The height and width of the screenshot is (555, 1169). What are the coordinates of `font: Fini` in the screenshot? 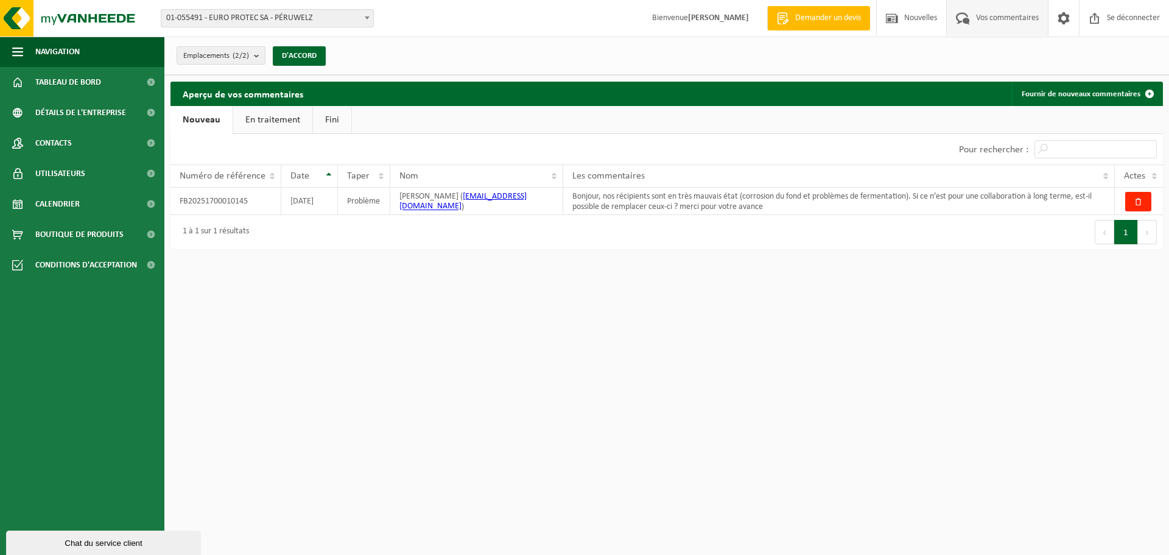 It's located at (332, 120).